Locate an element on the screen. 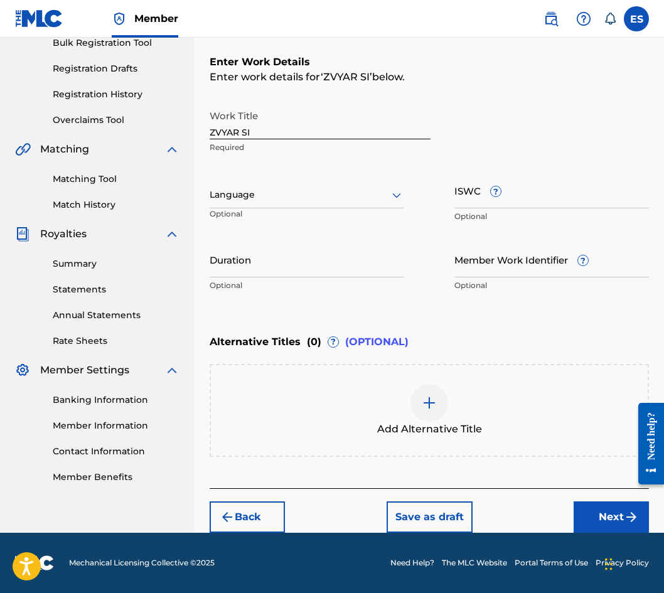 This screenshot has height=593, width=664. a: Privacy Policy is located at coordinates (622, 563).